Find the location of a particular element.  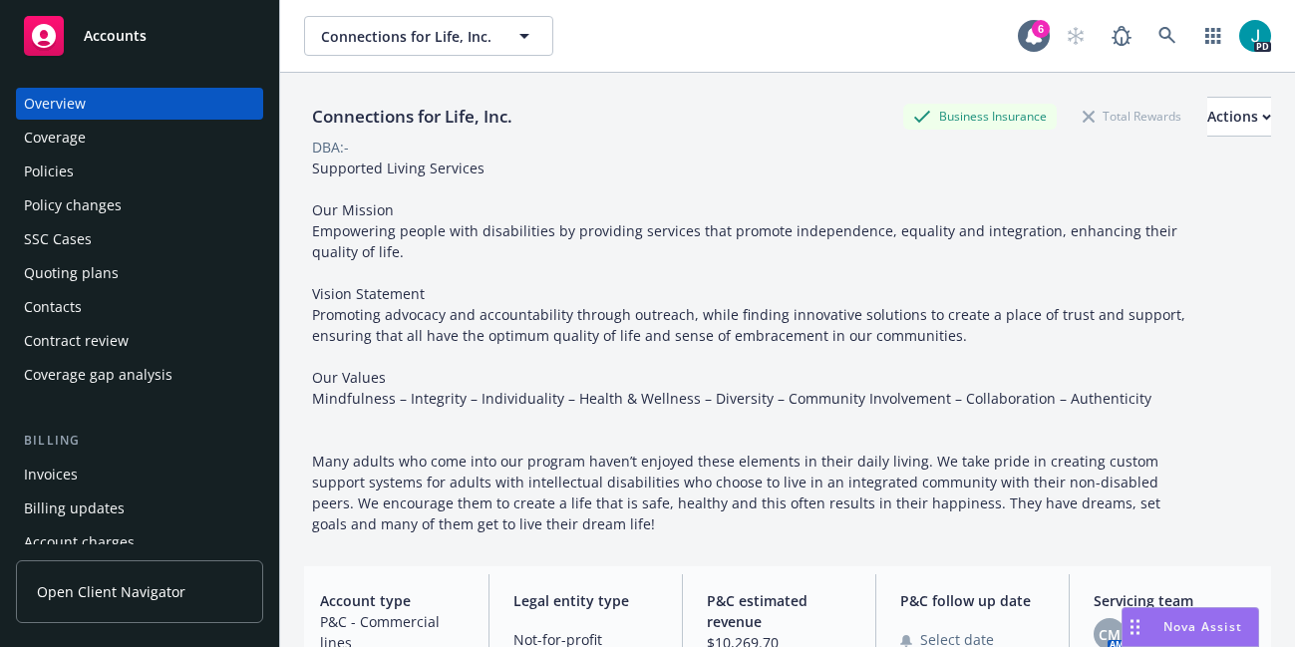

div: Billing is located at coordinates (140, 441).